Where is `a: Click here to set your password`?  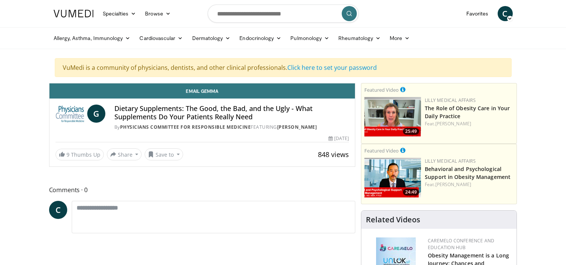 a: Click here to set your password is located at coordinates (332, 68).